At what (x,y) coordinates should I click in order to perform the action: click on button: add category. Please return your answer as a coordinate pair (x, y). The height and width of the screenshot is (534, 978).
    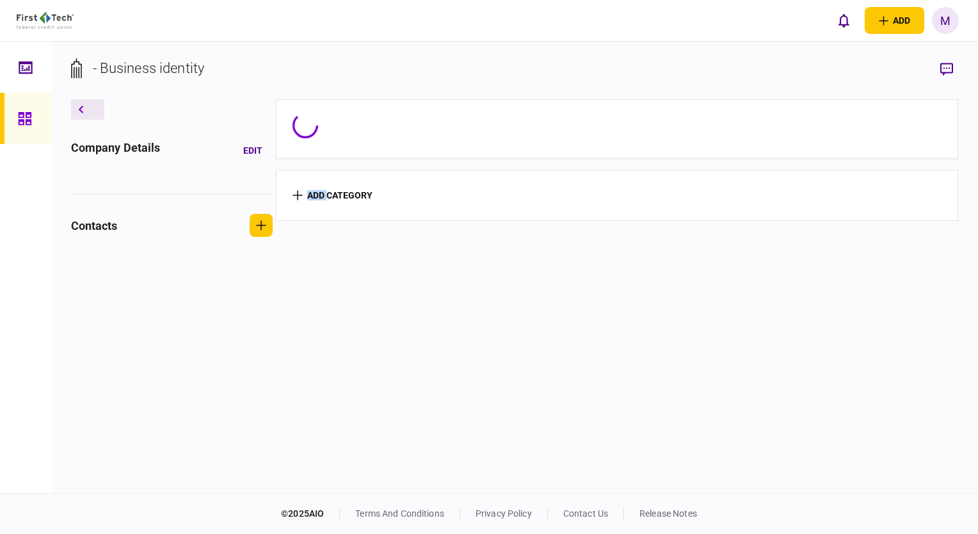
    Looking at the image, I should click on (332, 195).